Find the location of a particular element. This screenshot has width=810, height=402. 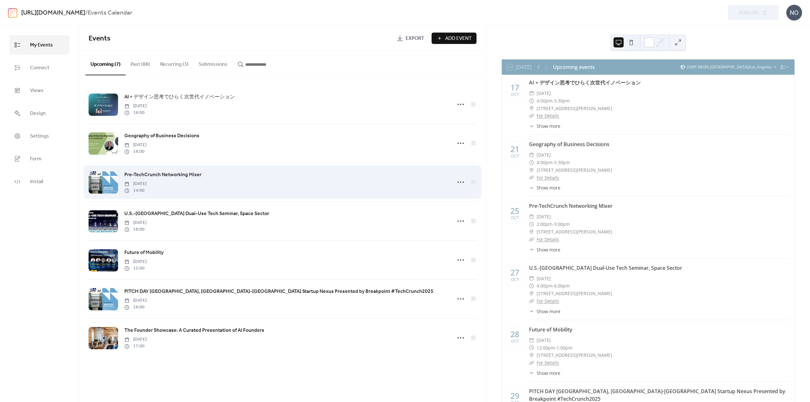

div: 29 is located at coordinates (515, 396).